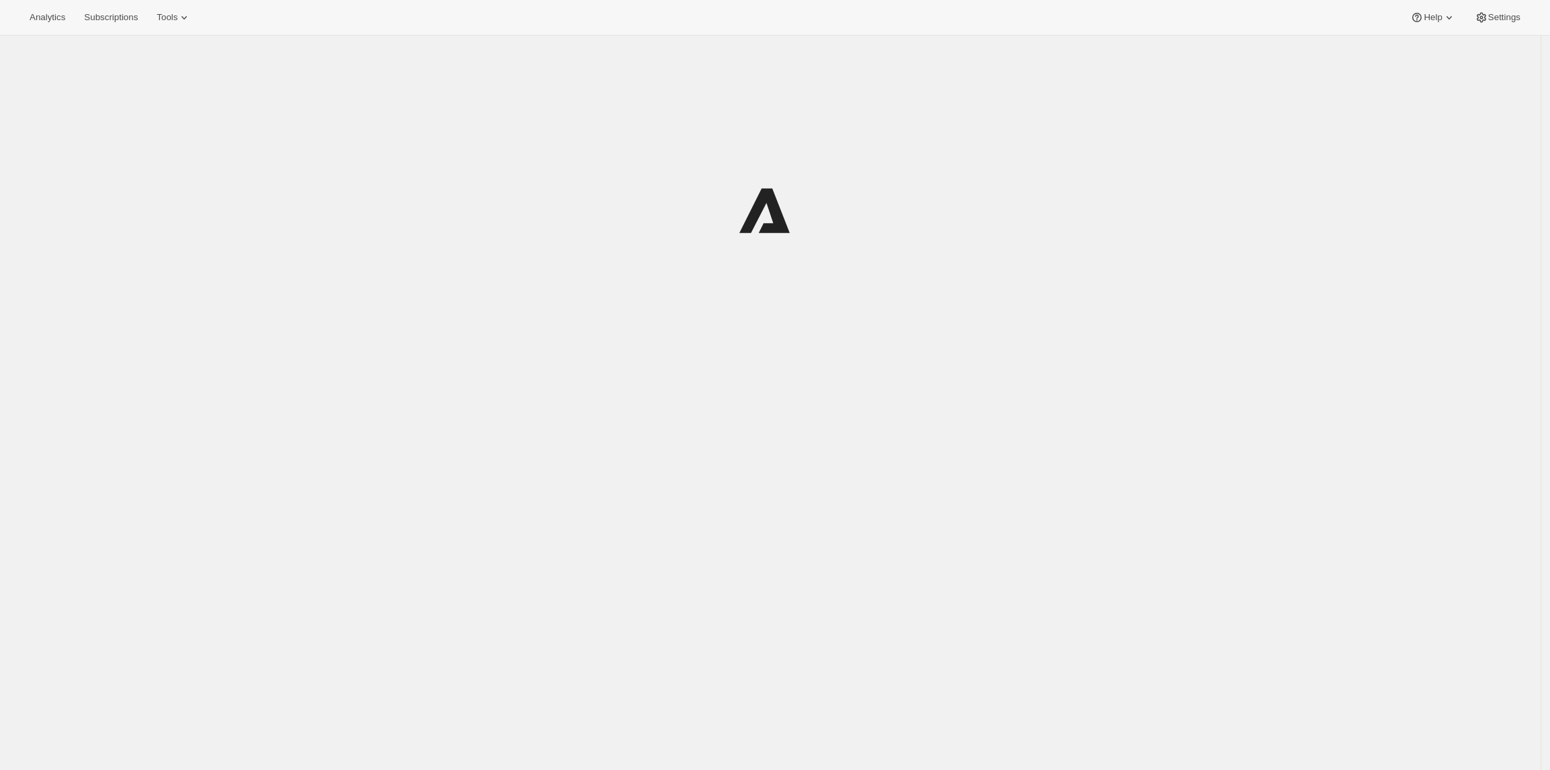  Describe the element at coordinates (173, 17) in the screenshot. I see `button: Tools` at that location.